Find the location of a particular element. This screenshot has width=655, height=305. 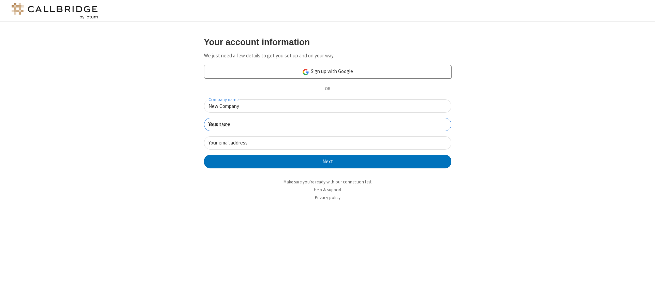

a: Make sure you're ready with our connection test is located at coordinates (328, 182).